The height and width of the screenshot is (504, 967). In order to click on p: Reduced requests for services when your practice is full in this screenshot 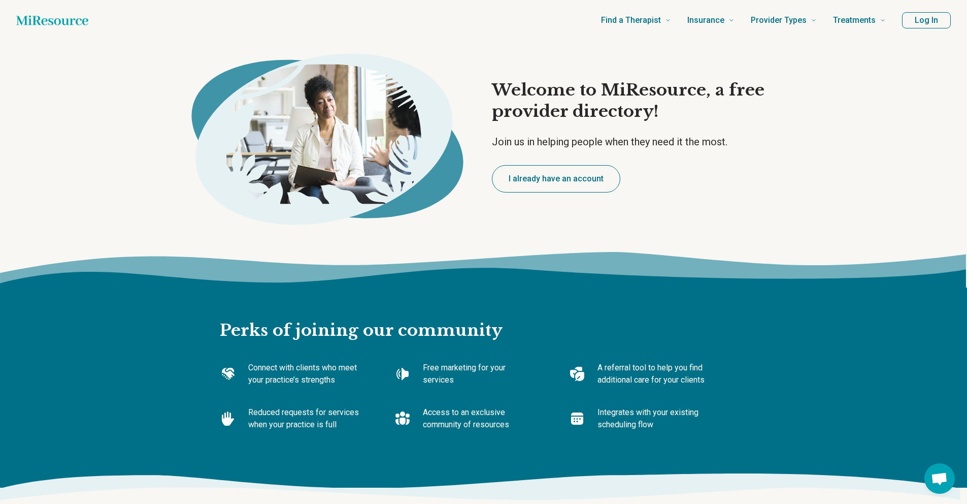, I will do `click(305, 418)`.